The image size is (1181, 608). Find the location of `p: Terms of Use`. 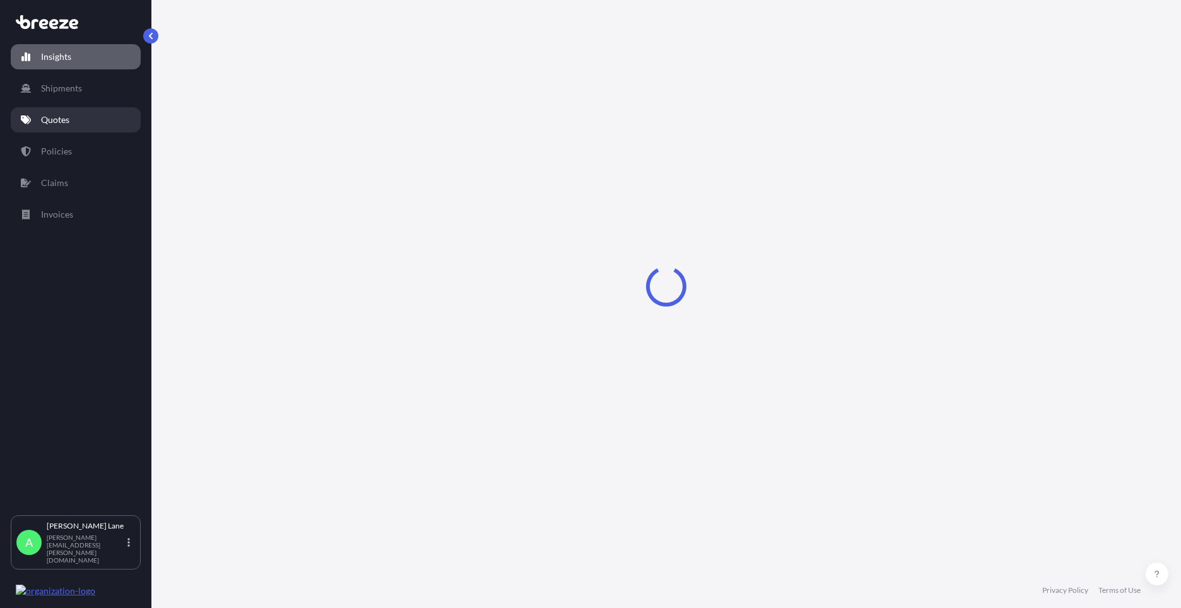

p: Terms of Use is located at coordinates (1119, 590).